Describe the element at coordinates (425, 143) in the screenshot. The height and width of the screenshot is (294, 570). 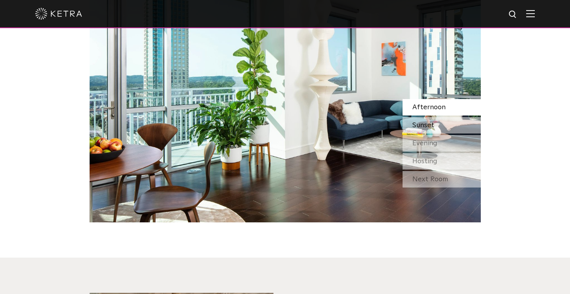
I see `span: Evening` at that location.